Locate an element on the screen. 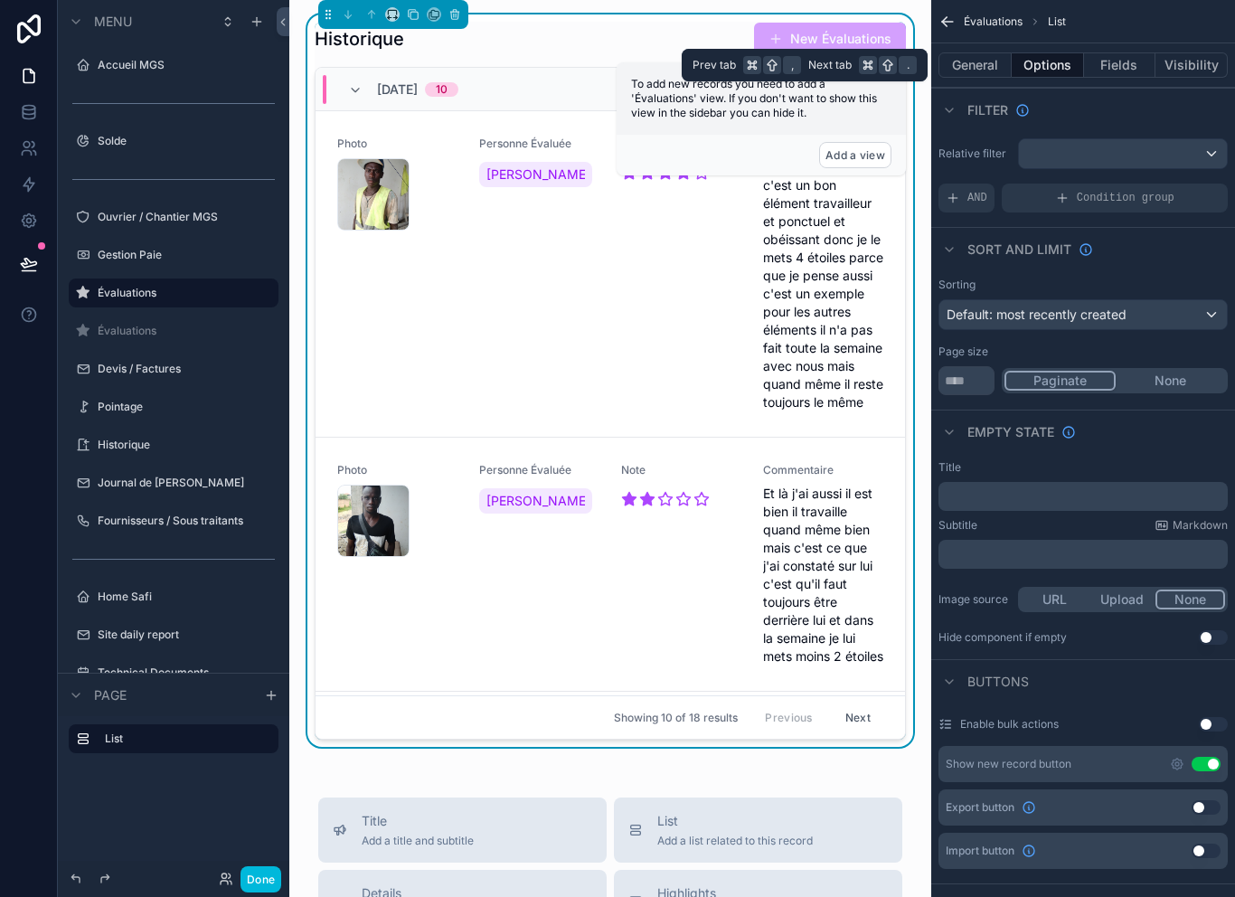 Image resolution: width=1235 pixels, height=897 pixels. a: Gestion Paie is located at coordinates (183, 255).